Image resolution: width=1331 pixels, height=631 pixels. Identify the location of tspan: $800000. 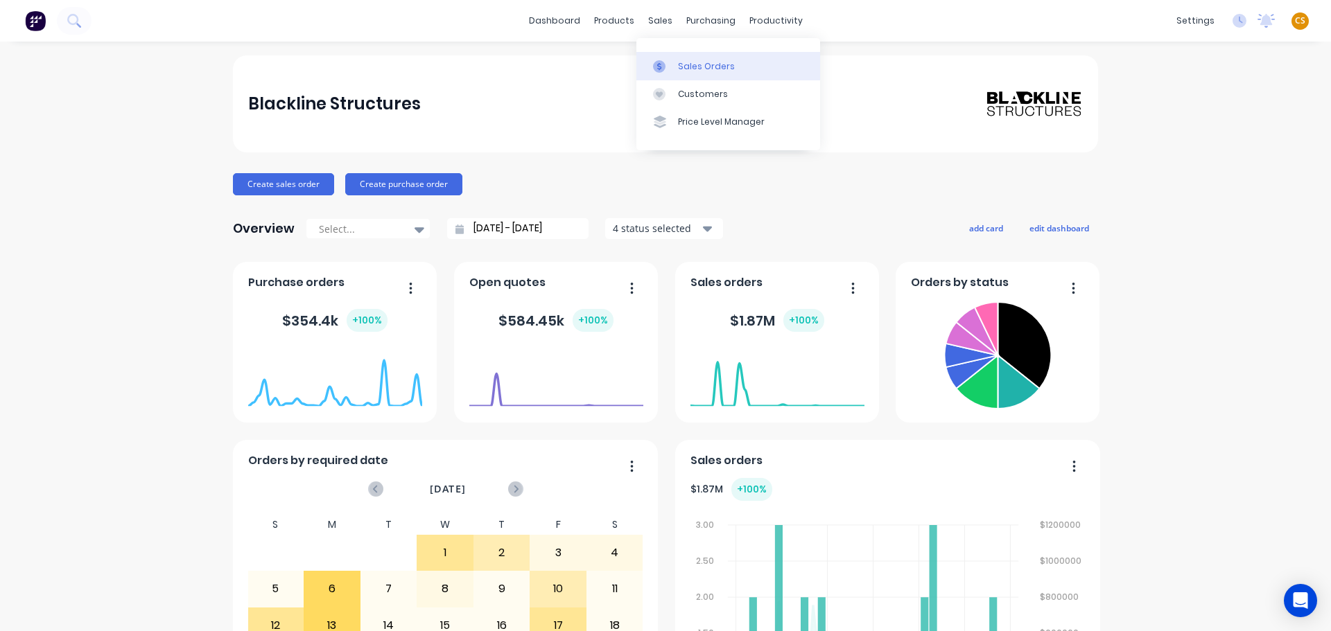
(1060, 597).